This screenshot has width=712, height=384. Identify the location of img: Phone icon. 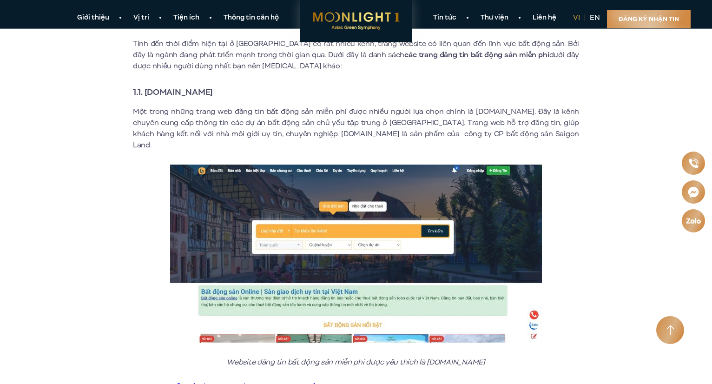
(693, 163).